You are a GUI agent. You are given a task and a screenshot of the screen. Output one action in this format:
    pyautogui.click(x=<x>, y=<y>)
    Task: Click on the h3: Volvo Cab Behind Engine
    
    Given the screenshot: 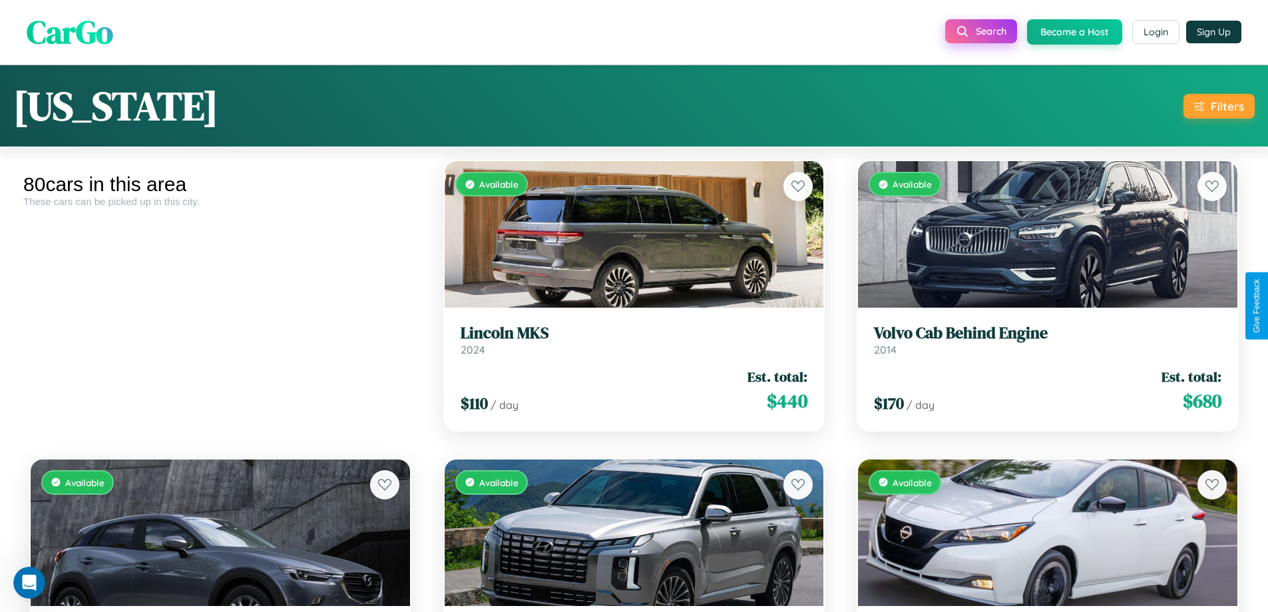 What is the action you would take?
    pyautogui.click(x=1048, y=333)
    